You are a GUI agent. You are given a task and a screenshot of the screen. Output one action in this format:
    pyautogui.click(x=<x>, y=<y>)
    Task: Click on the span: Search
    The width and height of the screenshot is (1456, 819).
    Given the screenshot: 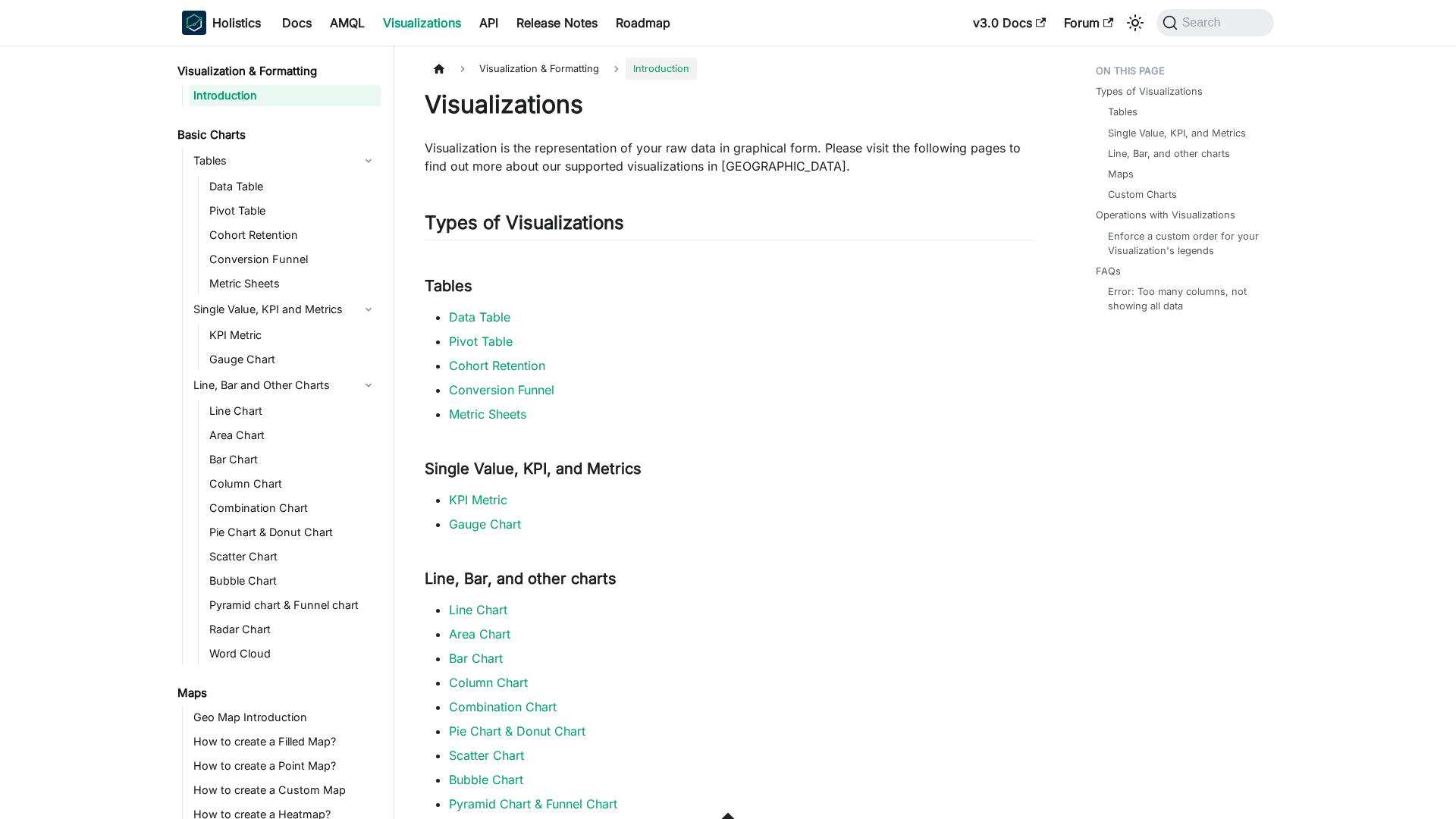 What is the action you would take?
    pyautogui.click(x=1203, y=23)
    